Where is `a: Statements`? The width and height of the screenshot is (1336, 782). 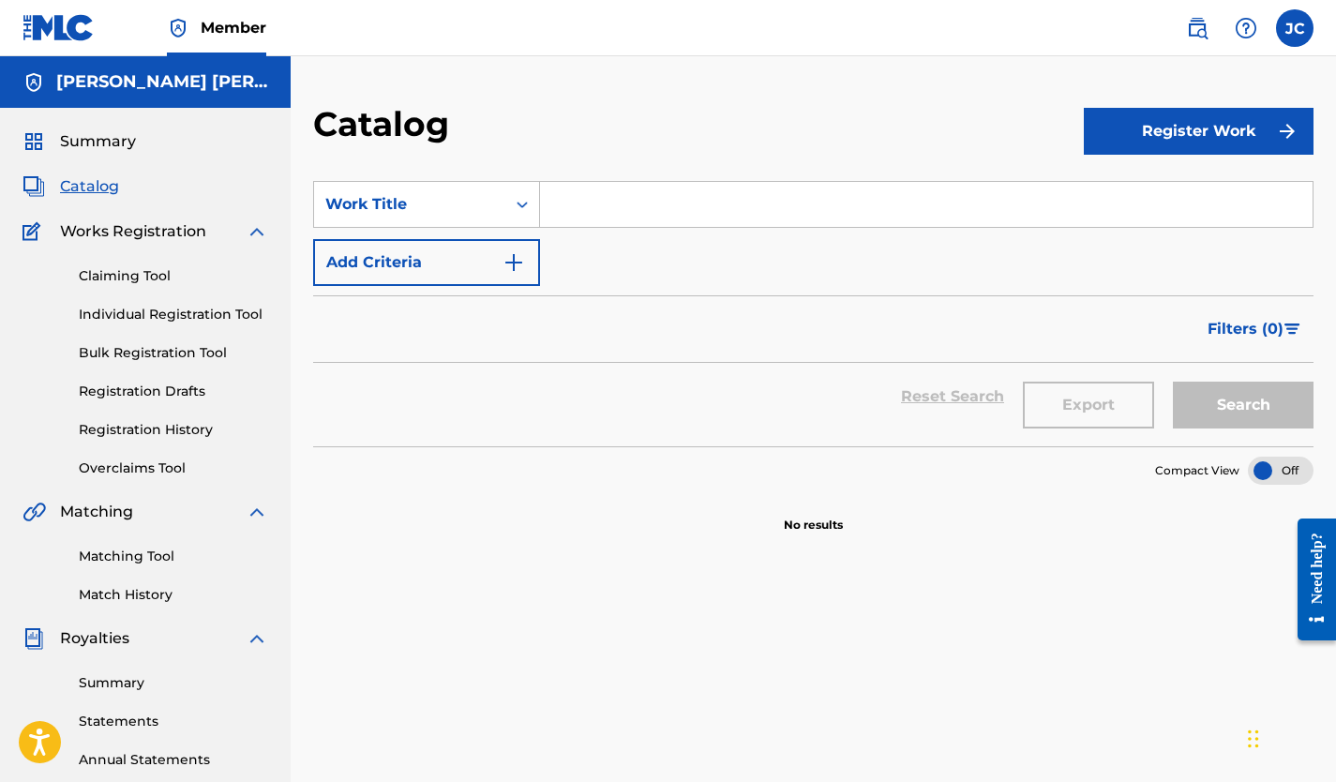 a: Statements is located at coordinates (173, 721).